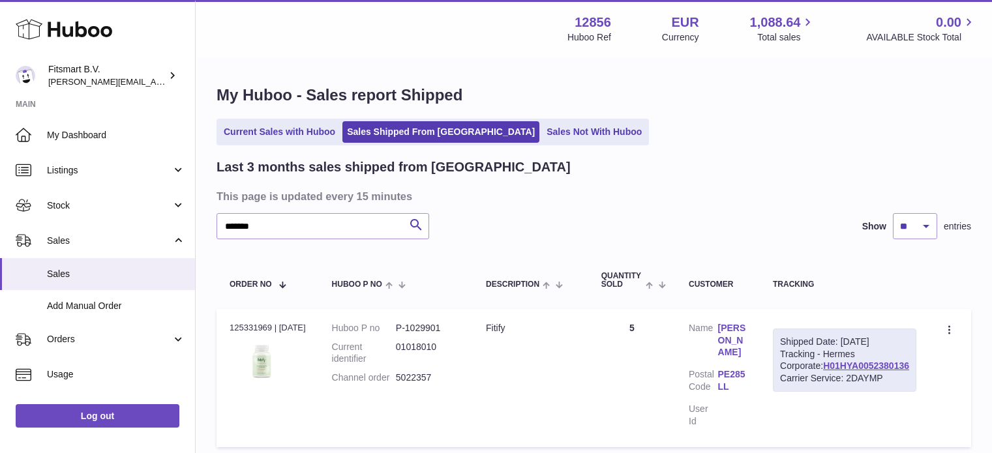 The height and width of the screenshot is (453, 992). I want to click on span: My Dashboard, so click(116, 135).